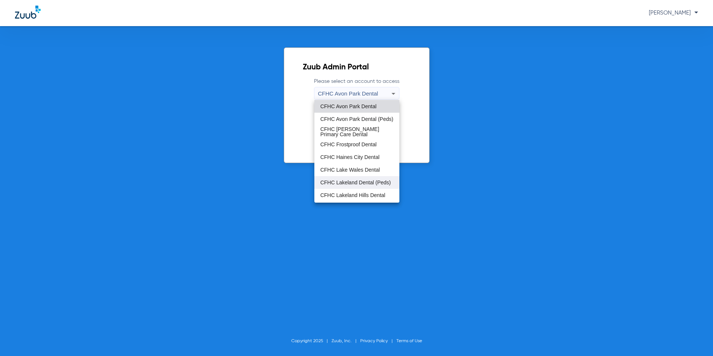 The width and height of the screenshot is (713, 356). I want to click on span: CFHC Lake Wales Dental, so click(350, 170).